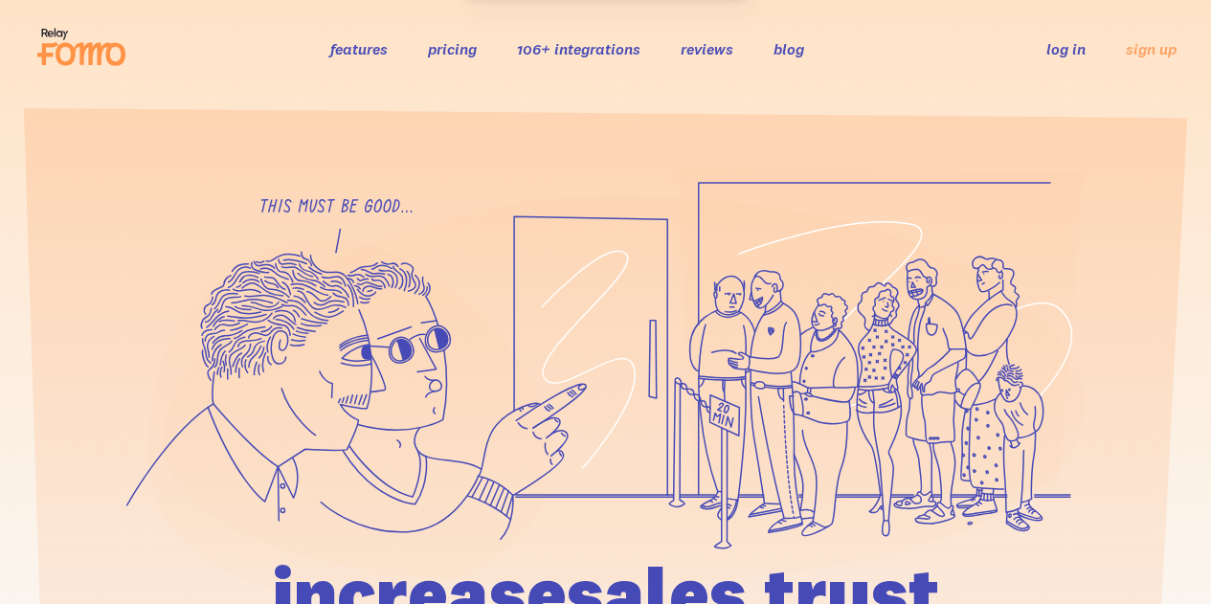 This screenshot has width=1211, height=604. What do you see at coordinates (789, 49) in the screenshot?
I see `a: blog` at bounding box center [789, 49].